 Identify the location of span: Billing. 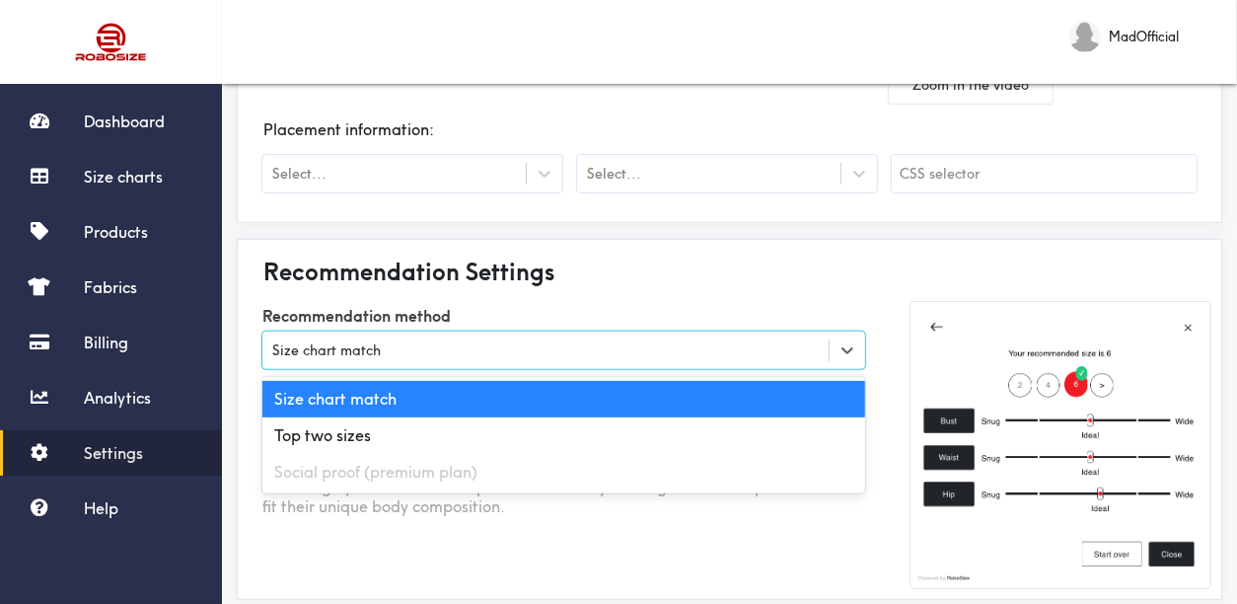
(106, 342).